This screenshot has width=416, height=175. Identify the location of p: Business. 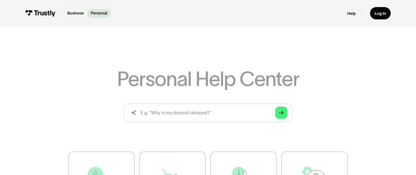
(75, 13).